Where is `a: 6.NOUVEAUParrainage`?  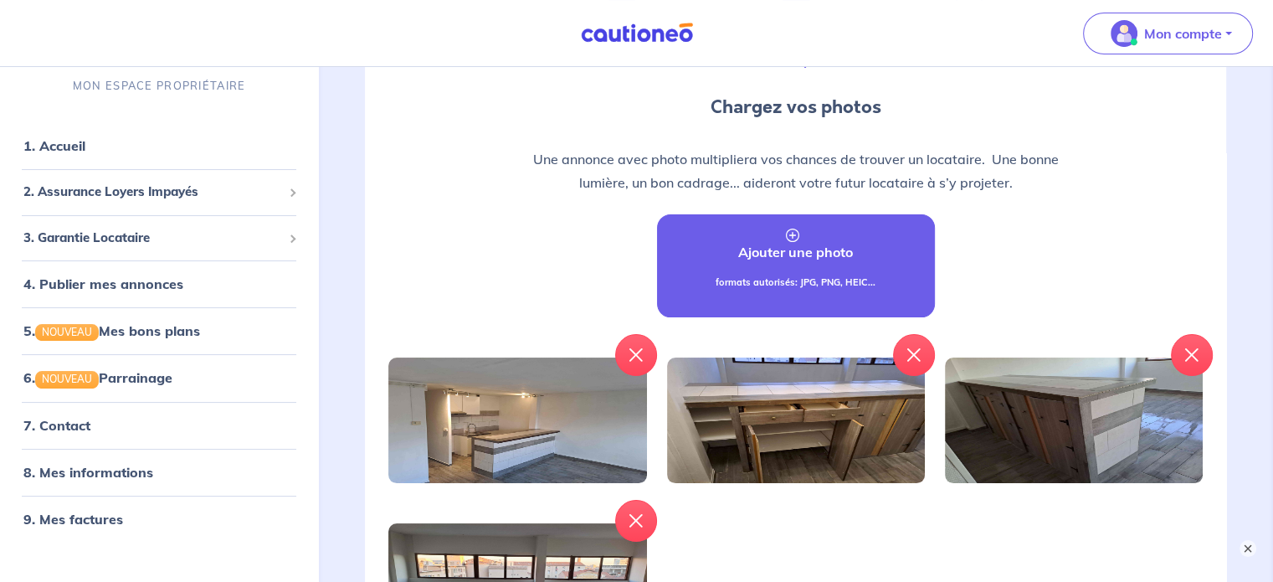 a: 6.NOUVEAUParrainage is located at coordinates (98, 378).